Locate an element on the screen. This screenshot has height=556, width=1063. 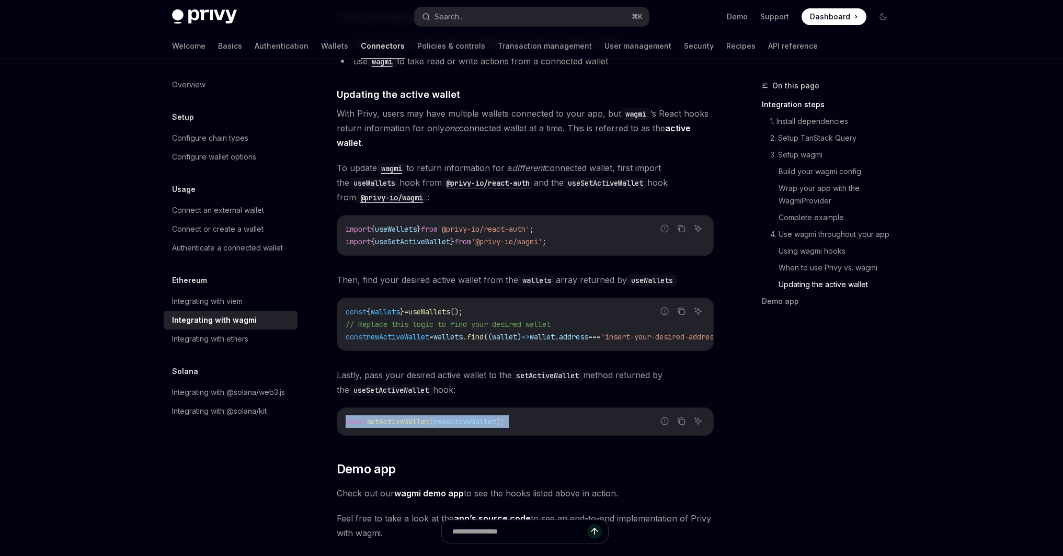
span: Then, find your desired active wallet from the array returned by is located at coordinates (525, 280).